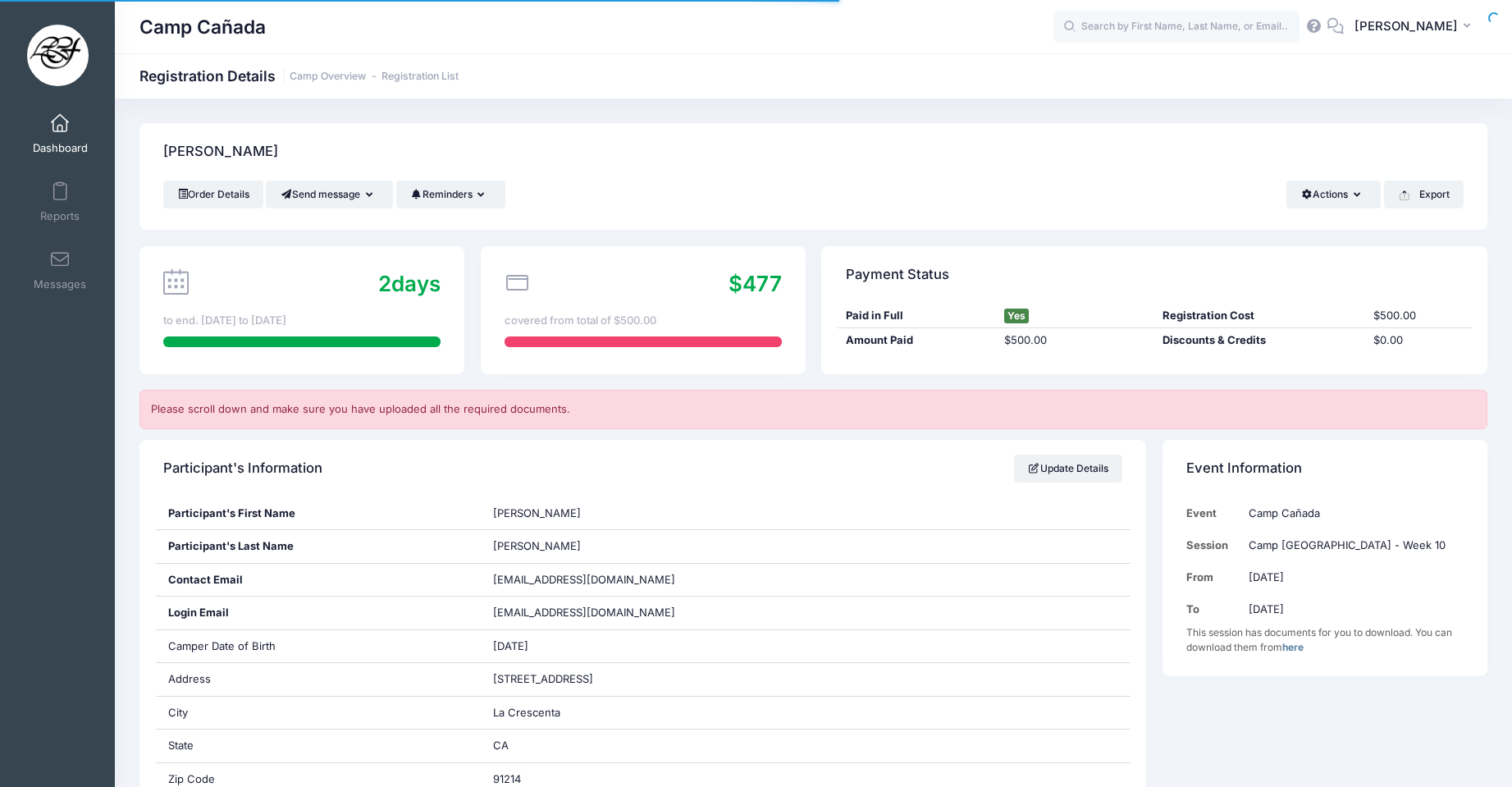 This screenshot has width=1512, height=787. What do you see at coordinates (57, 55) in the screenshot?
I see `img: Camp Cañada` at bounding box center [57, 55].